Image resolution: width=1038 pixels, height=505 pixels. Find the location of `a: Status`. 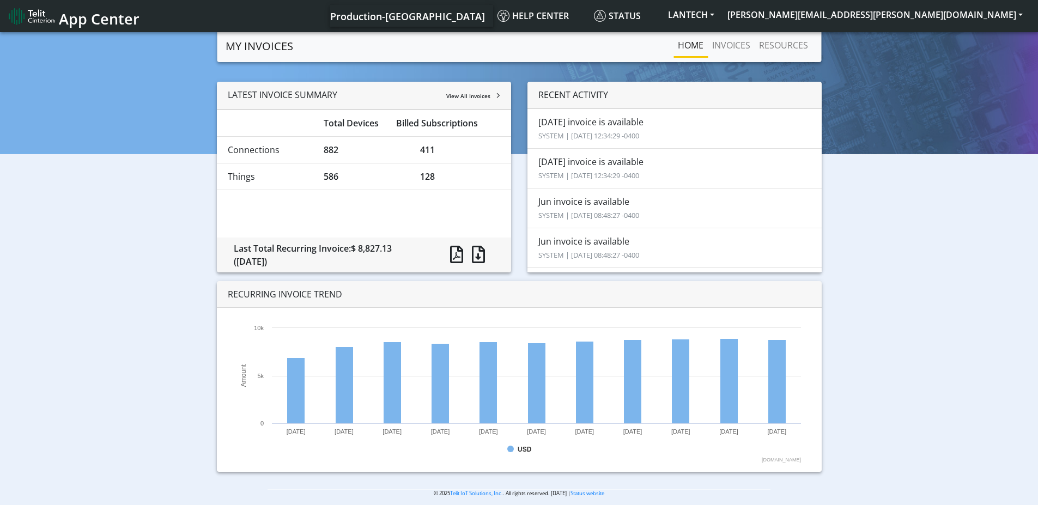

a: Status is located at coordinates (625, 16).